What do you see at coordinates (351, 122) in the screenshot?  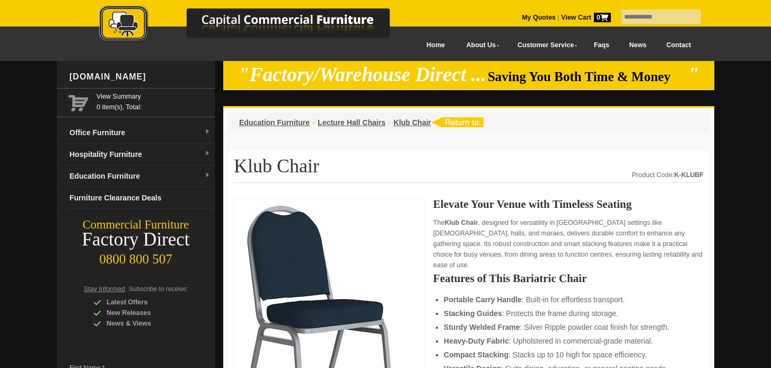 I see `span: Lecture Hall Chairs` at bounding box center [351, 122].